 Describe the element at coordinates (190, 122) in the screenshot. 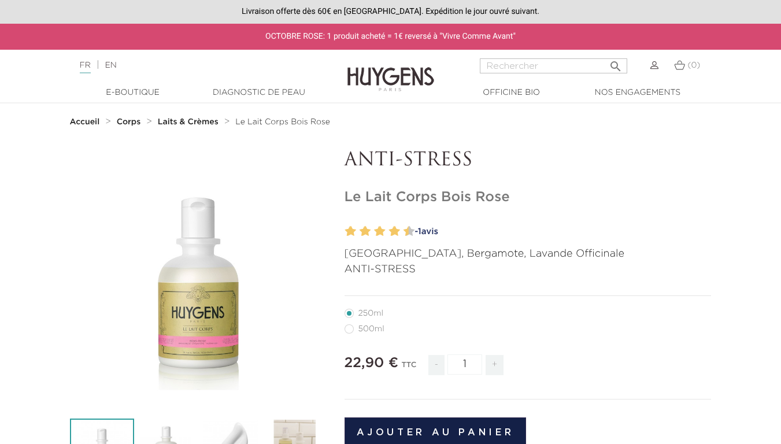

I see `a: Laits & Crèmes` at that location.